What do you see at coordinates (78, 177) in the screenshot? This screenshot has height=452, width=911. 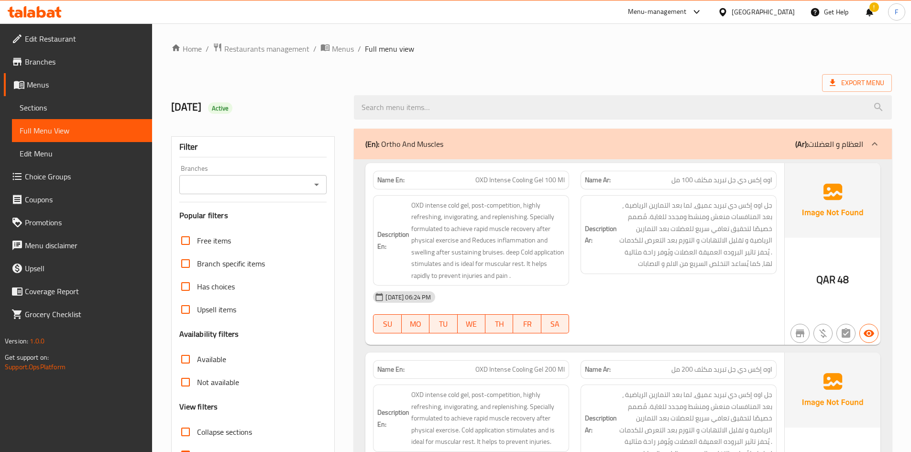 I see `a: Choice Groups` at bounding box center [78, 177].